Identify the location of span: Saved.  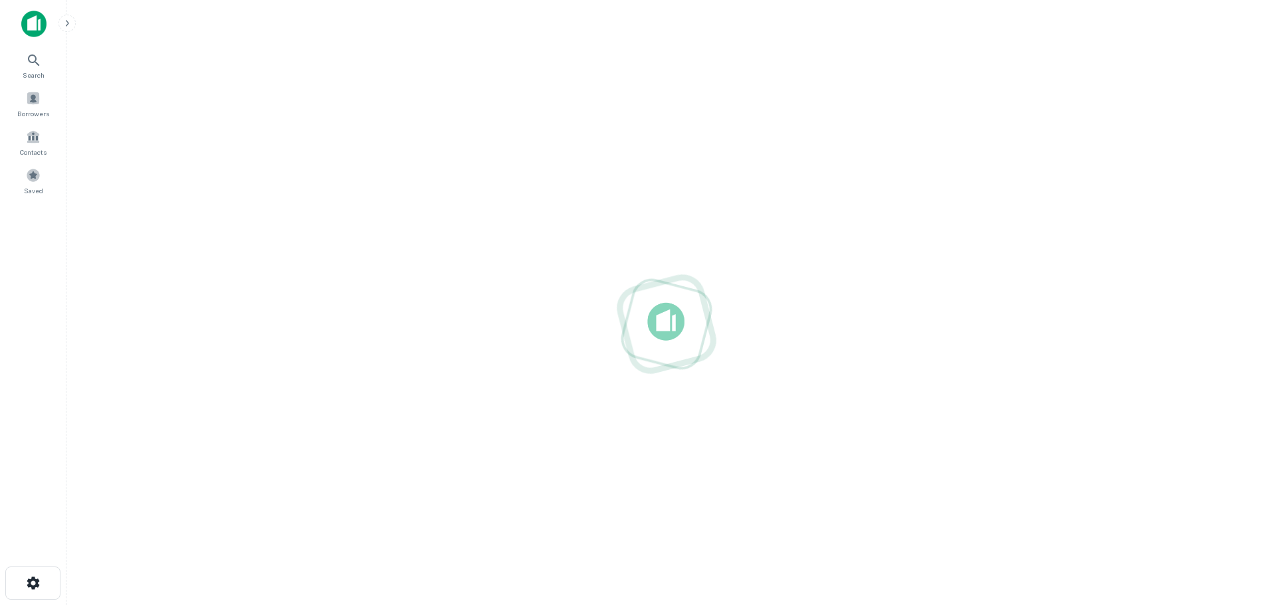
(33, 191).